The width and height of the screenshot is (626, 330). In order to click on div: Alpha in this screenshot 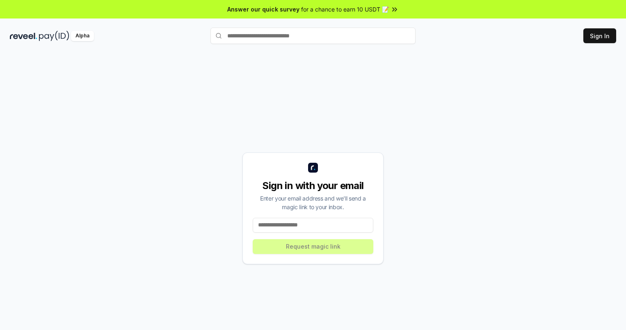, I will do `click(83, 36)`.